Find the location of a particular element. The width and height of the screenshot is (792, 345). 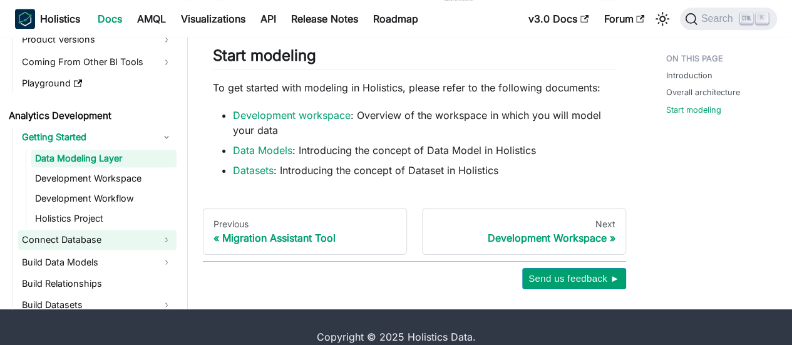

a: PreviousMigration Assistant Tool is located at coordinates (305, 232).